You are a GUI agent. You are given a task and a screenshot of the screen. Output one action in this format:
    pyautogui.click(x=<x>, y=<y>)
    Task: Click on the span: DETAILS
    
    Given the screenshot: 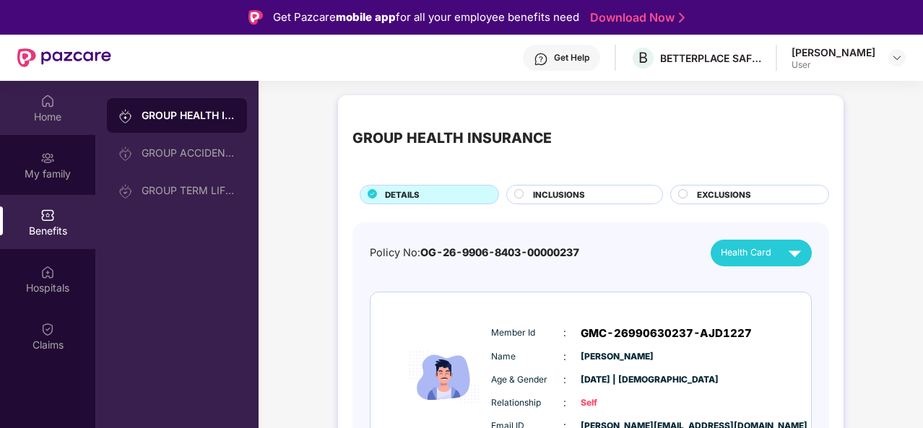 What is the action you would take?
    pyautogui.click(x=402, y=195)
    